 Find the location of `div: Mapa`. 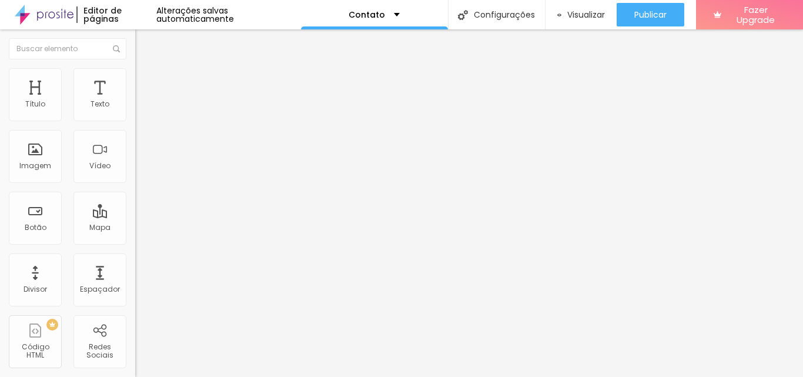

div: Mapa is located at coordinates (100, 227).